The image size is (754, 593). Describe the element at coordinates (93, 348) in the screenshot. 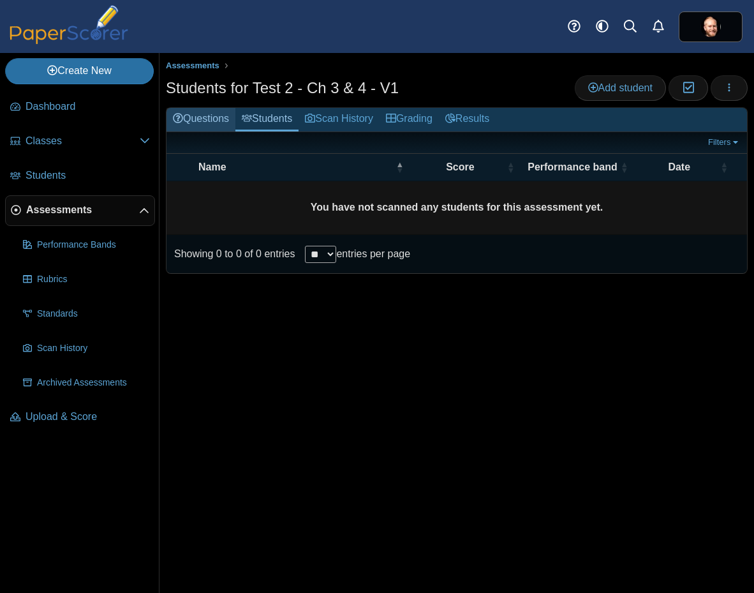

I see `span: Scan History` at that location.